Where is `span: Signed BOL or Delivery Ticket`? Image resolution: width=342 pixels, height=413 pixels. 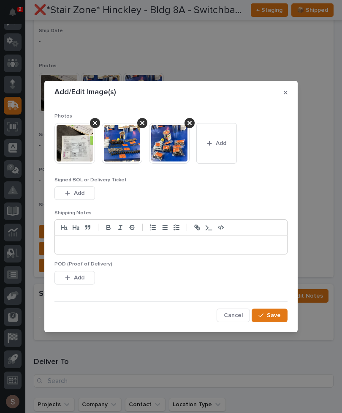
span: Signed BOL or Delivery Ticket is located at coordinates (90, 180).